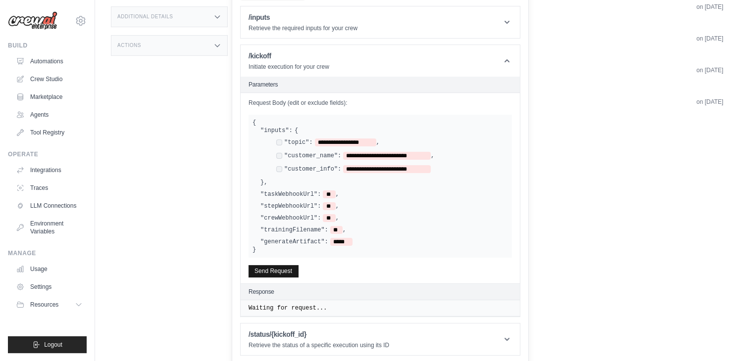  Describe the element at coordinates (276, 131) in the screenshot. I see `label: "inputs":` at that location.